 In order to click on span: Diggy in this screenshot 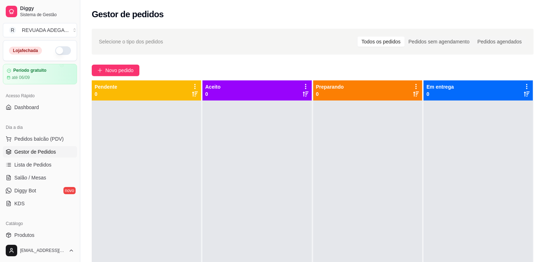, I will do `click(47, 9)`.